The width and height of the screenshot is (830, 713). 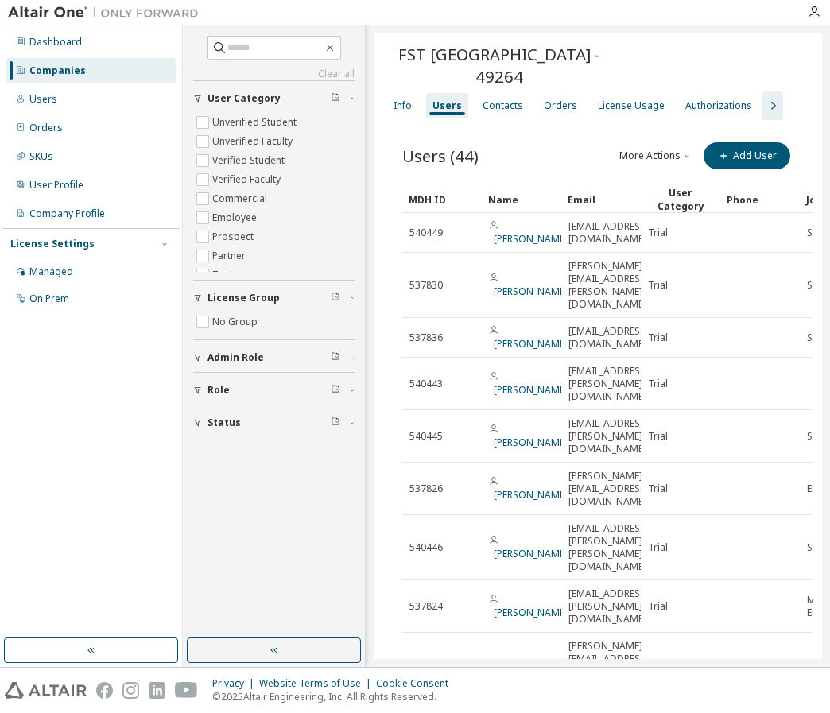 I want to click on button: Role, so click(x=273, y=390).